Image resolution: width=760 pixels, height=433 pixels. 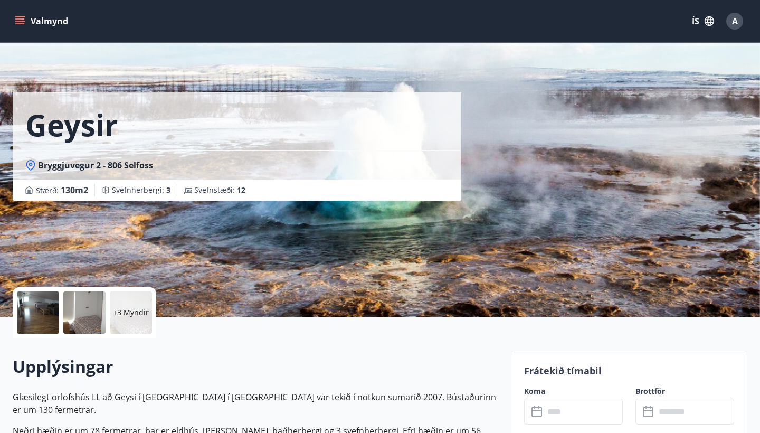 I want to click on span: 12, so click(x=241, y=189).